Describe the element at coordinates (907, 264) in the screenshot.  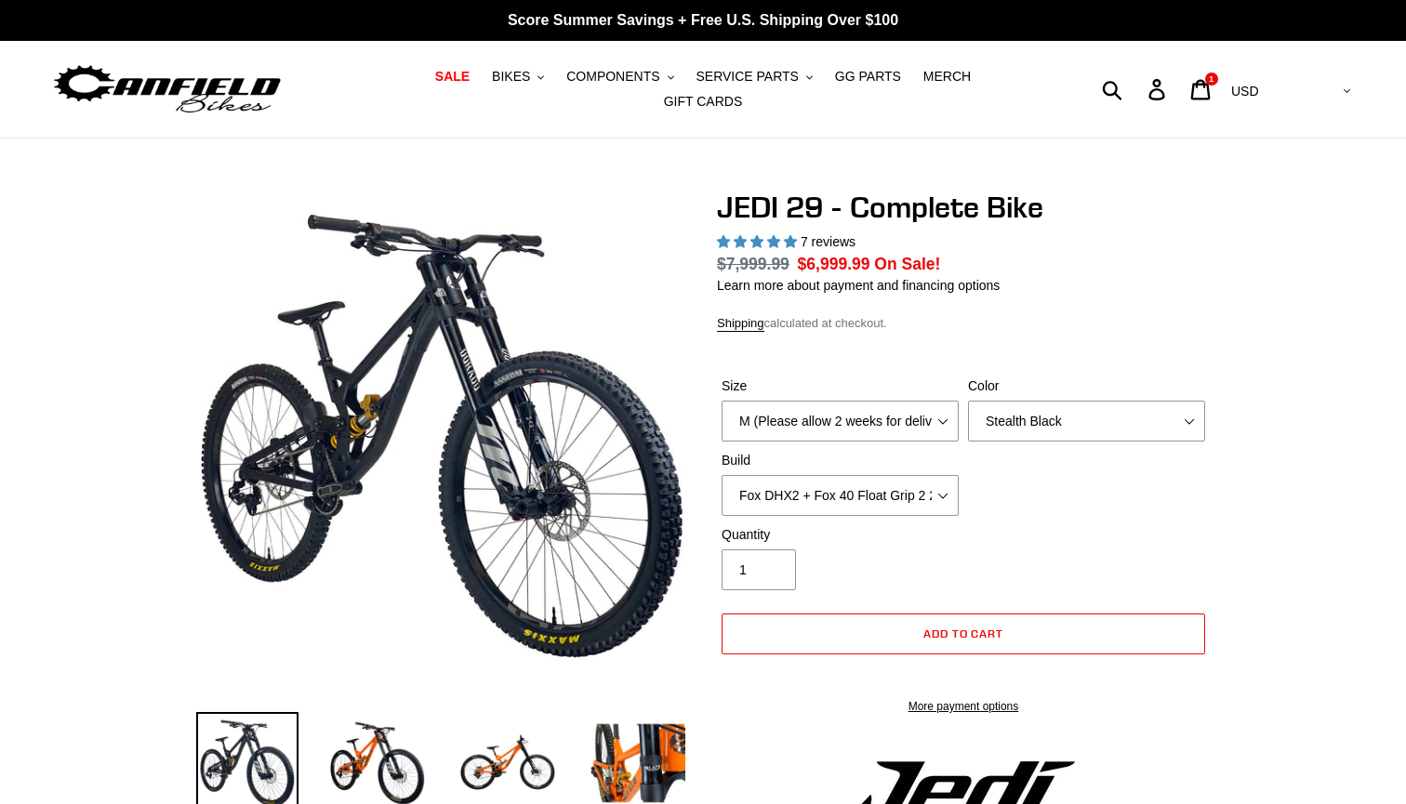
I see `span: On Sale!` at that location.